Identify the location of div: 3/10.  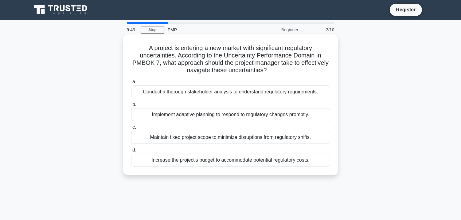
(320, 30).